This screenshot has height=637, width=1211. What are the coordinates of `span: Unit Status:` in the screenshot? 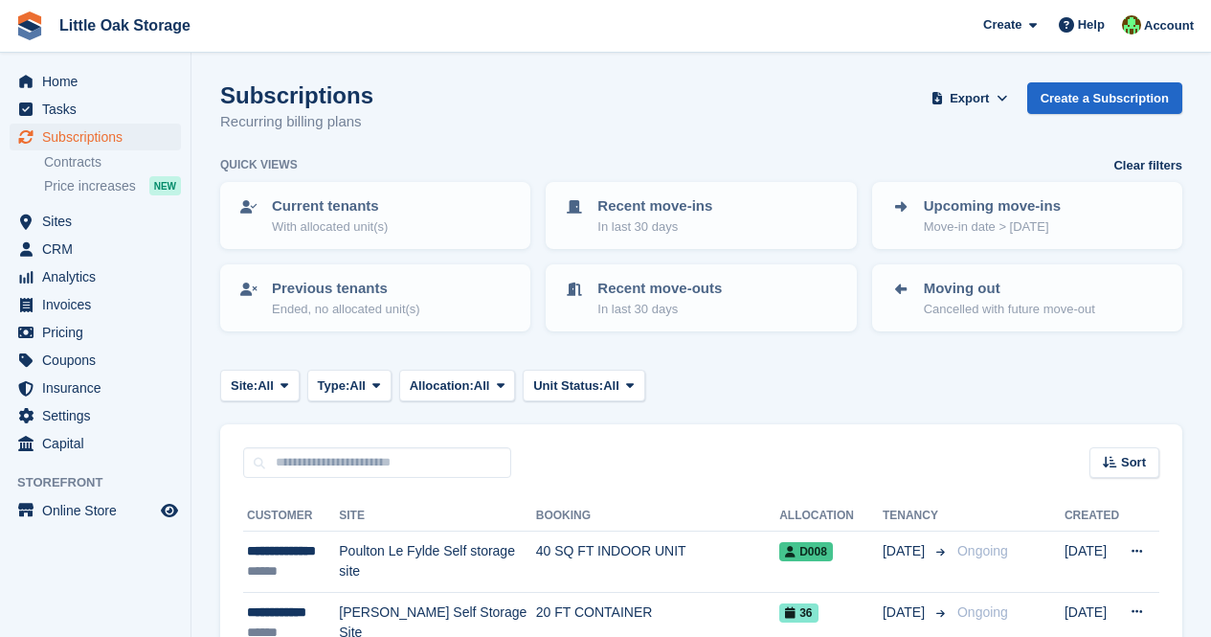 It's located at (568, 386).